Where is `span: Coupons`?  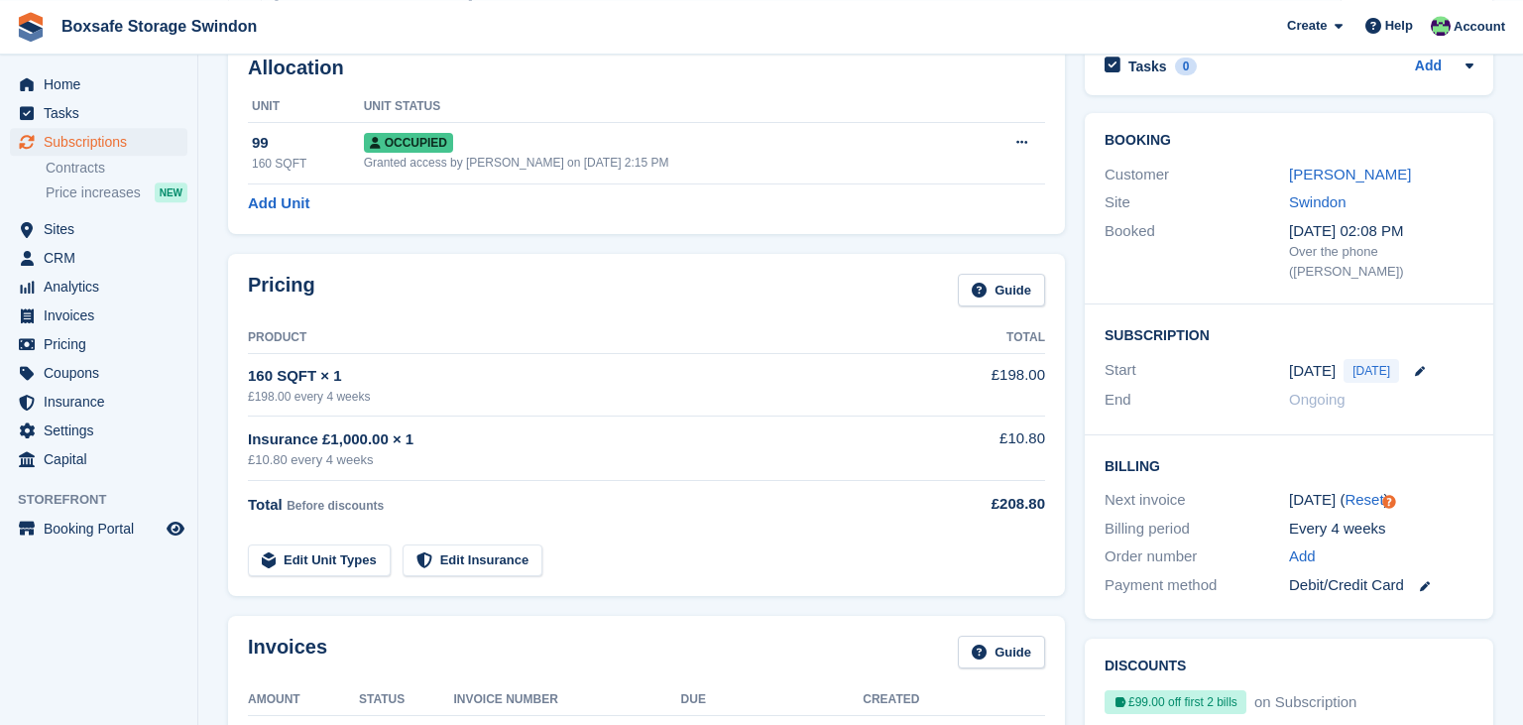 span: Coupons is located at coordinates (103, 373).